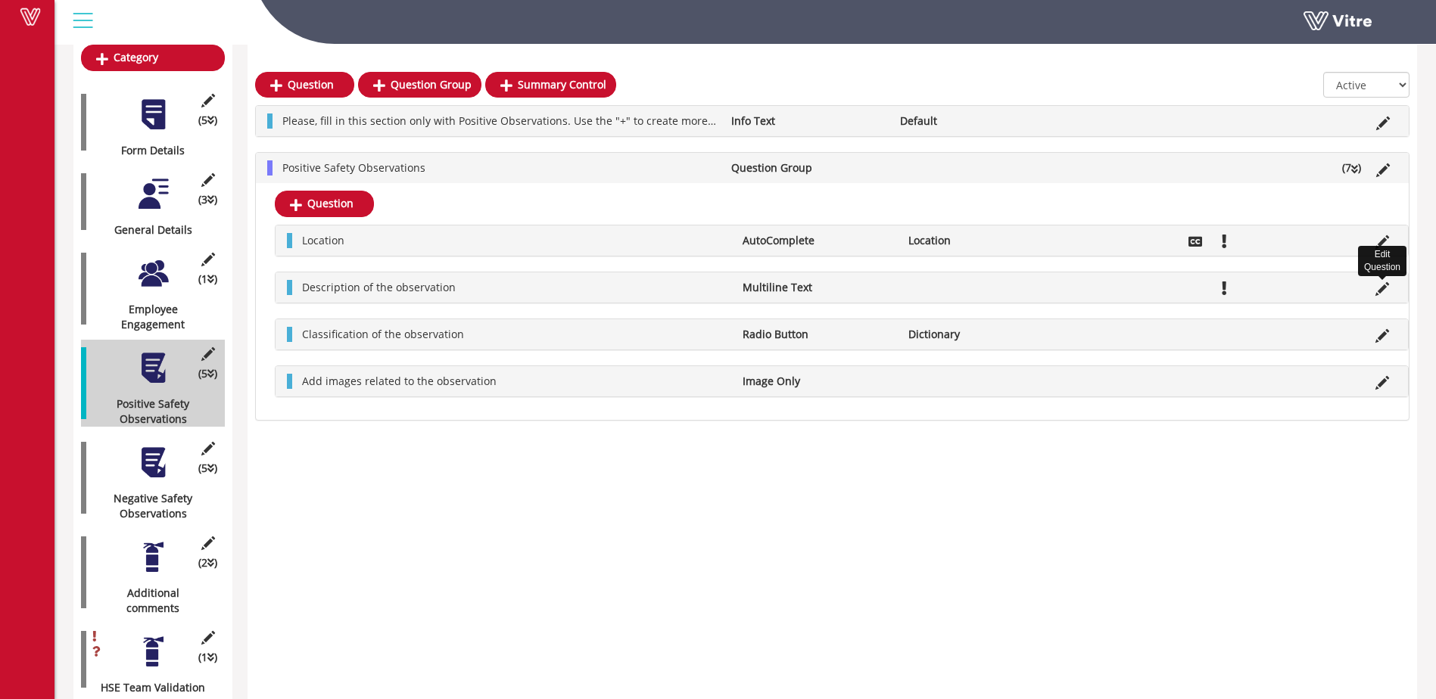 The width and height of the screenshot is (1436, 699). What do you see at coordinates (550, 85) in the screenshot?
I see `a: Summary Control` at bounding box center [550, 85].